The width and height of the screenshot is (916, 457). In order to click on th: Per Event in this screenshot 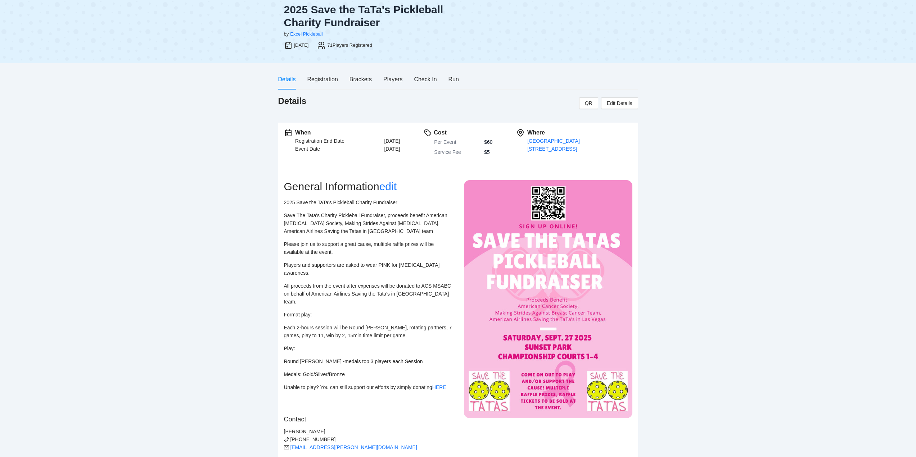, I will do `click(458, 142)`.